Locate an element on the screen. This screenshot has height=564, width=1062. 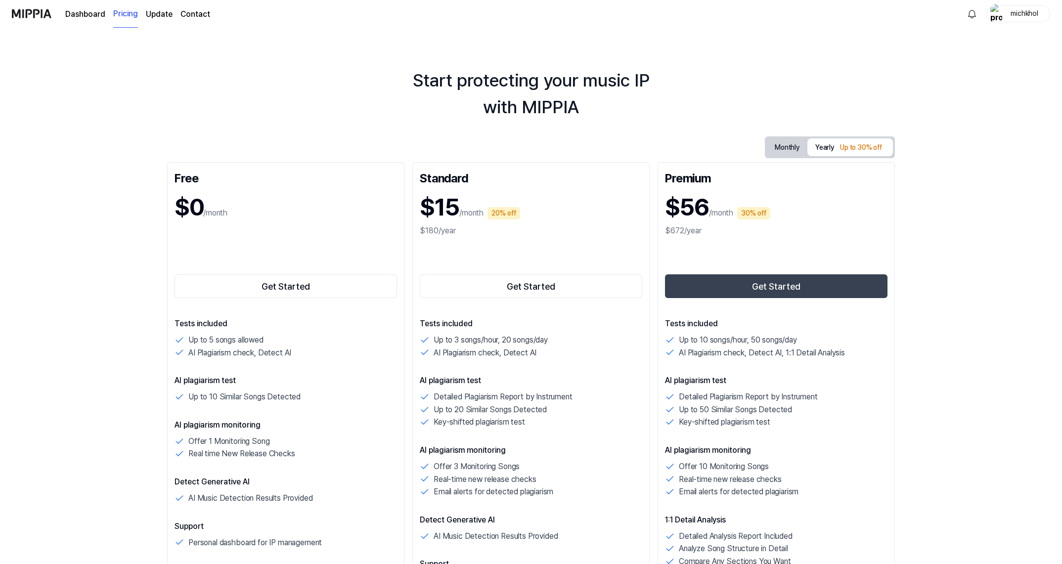
a: Dashboard is located at coordinates (85, 14).